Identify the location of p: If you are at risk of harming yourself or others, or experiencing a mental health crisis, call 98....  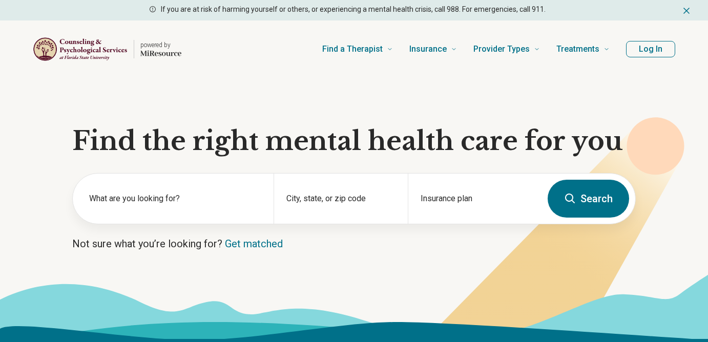
(353, 9).